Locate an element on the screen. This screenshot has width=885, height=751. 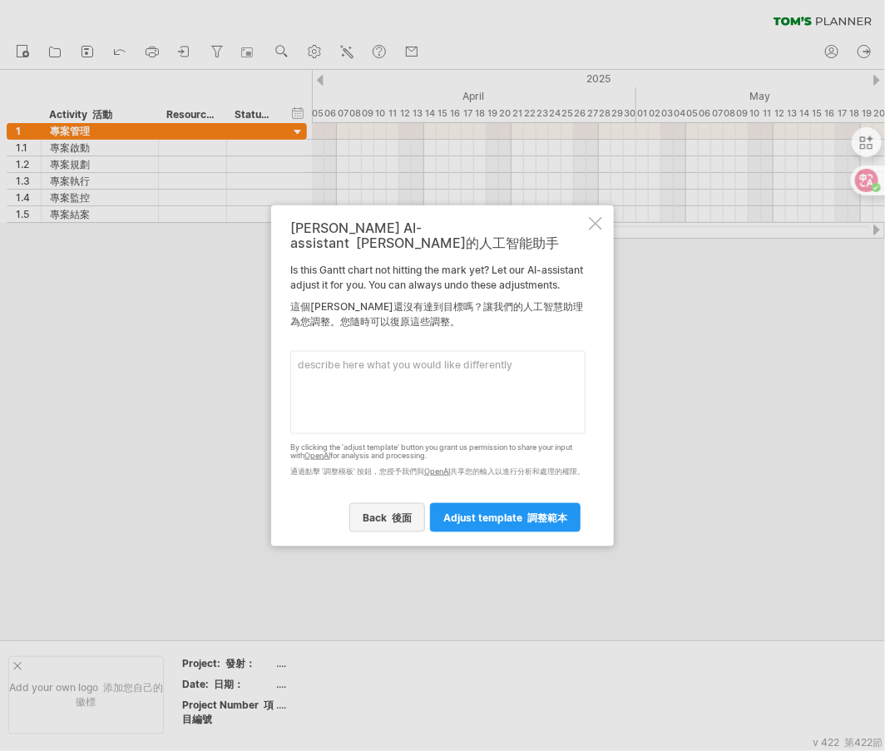
span: adjust template is located at coordinates (505, 517).